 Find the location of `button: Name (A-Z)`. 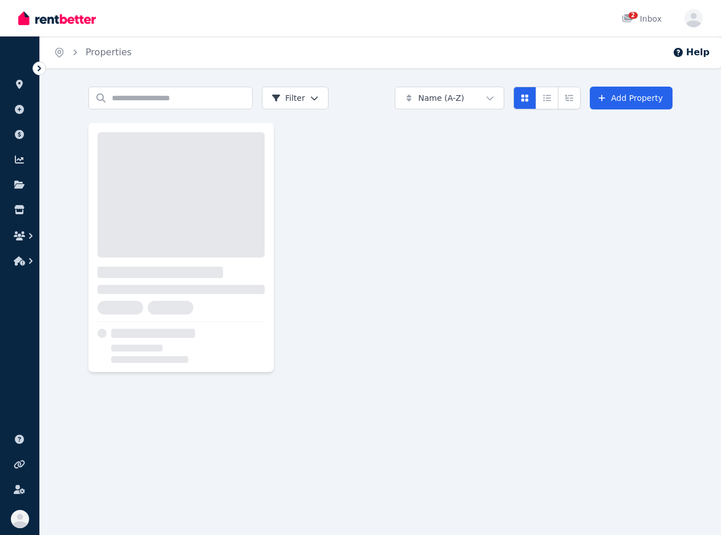

button: Name (A-Z) is located at coordinates (449, 98).